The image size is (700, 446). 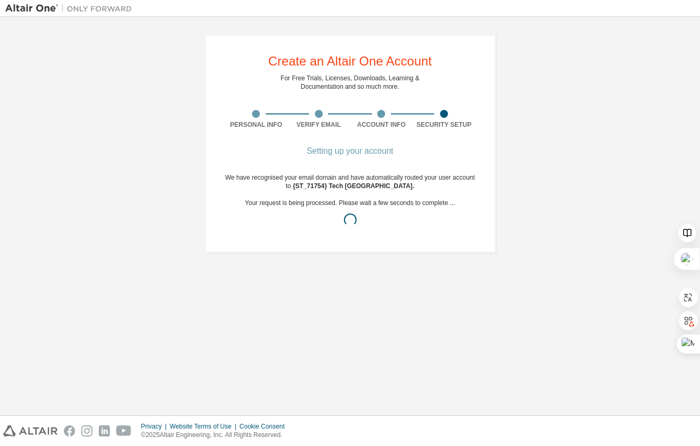 What do you see at coordinates (30, 431) in the screenshot?
I see `img: altair_logo.svg` at bounding box center [30, 431].